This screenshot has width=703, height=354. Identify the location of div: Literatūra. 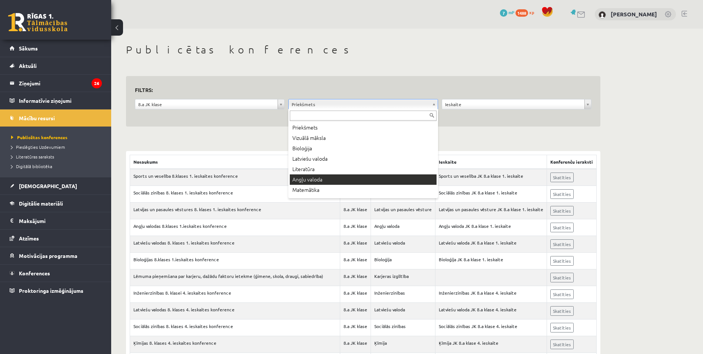
(363, 169).